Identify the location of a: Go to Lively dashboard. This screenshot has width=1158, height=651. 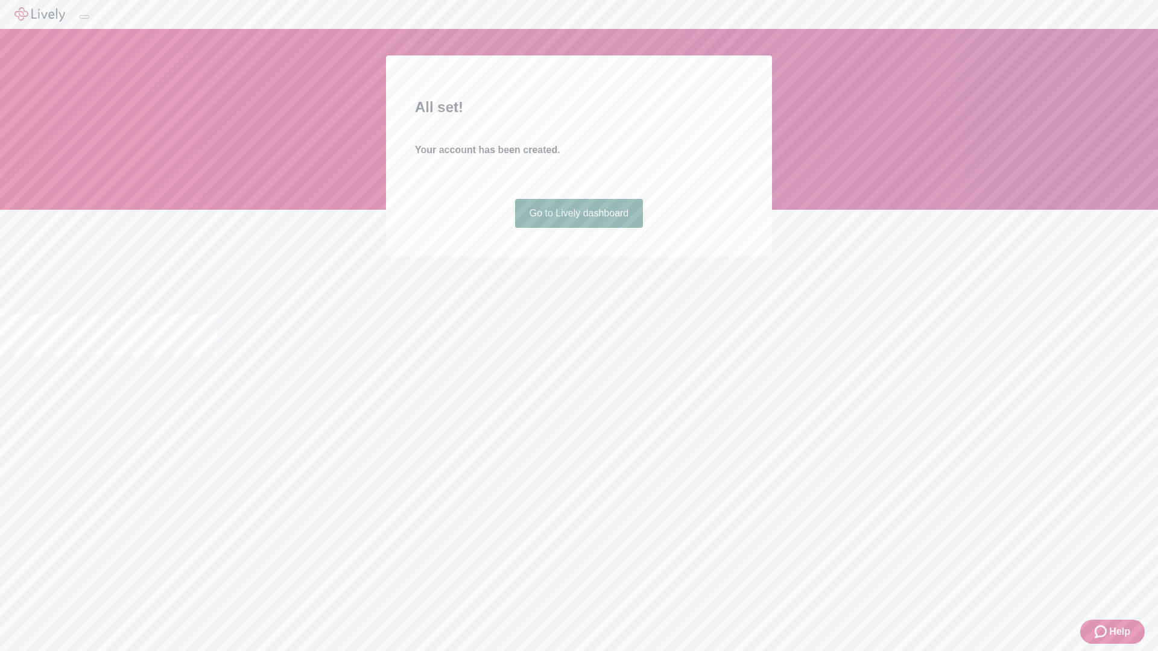
(579, 213).